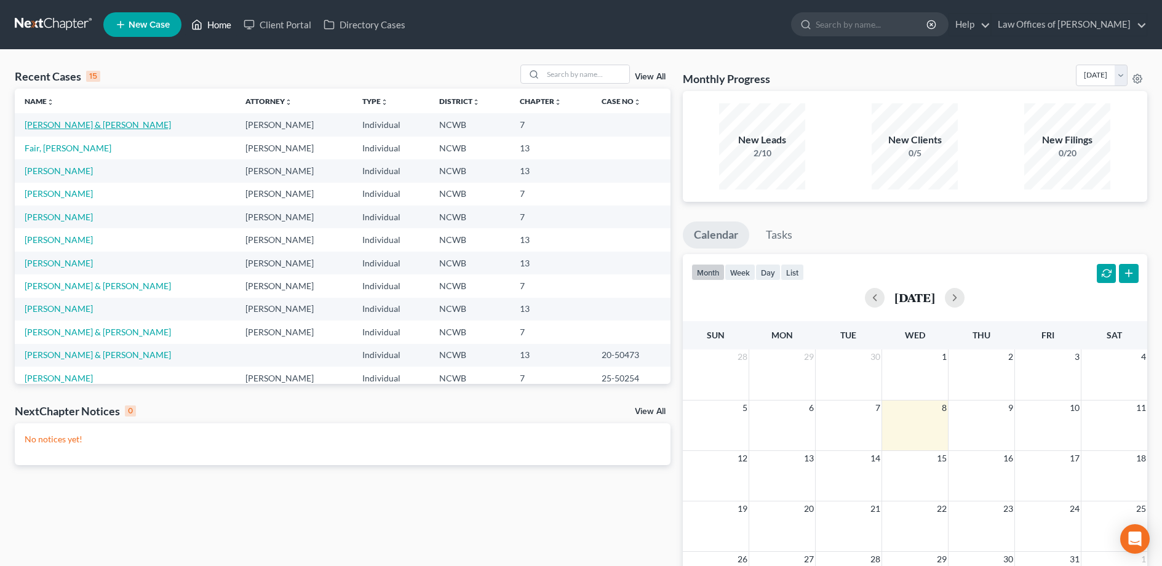 The height and width of the screenshot is (566, 1162). Describe the element at coordinates (1142, 408) in the screenshot. I see `span: 11` at that location.